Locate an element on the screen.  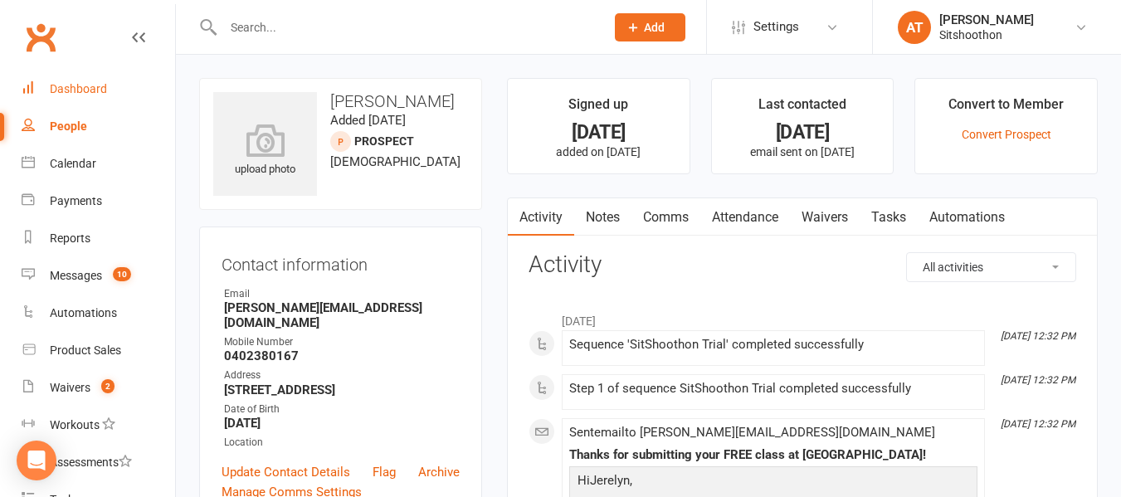
div: Email is located at coordinates (342, 294).